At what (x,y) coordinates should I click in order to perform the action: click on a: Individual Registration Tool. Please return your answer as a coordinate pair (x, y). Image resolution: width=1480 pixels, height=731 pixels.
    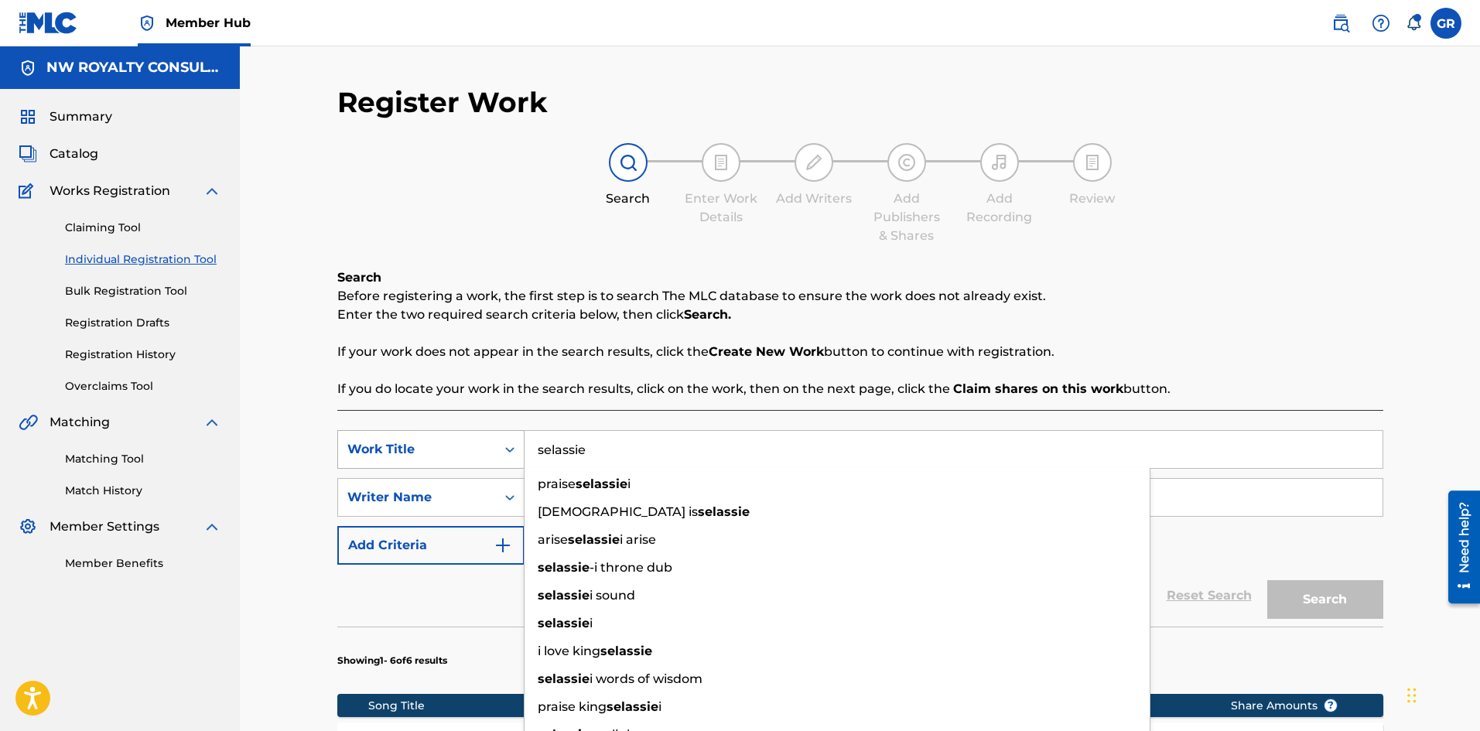
    Looking at the image, I should click on (143, 259).